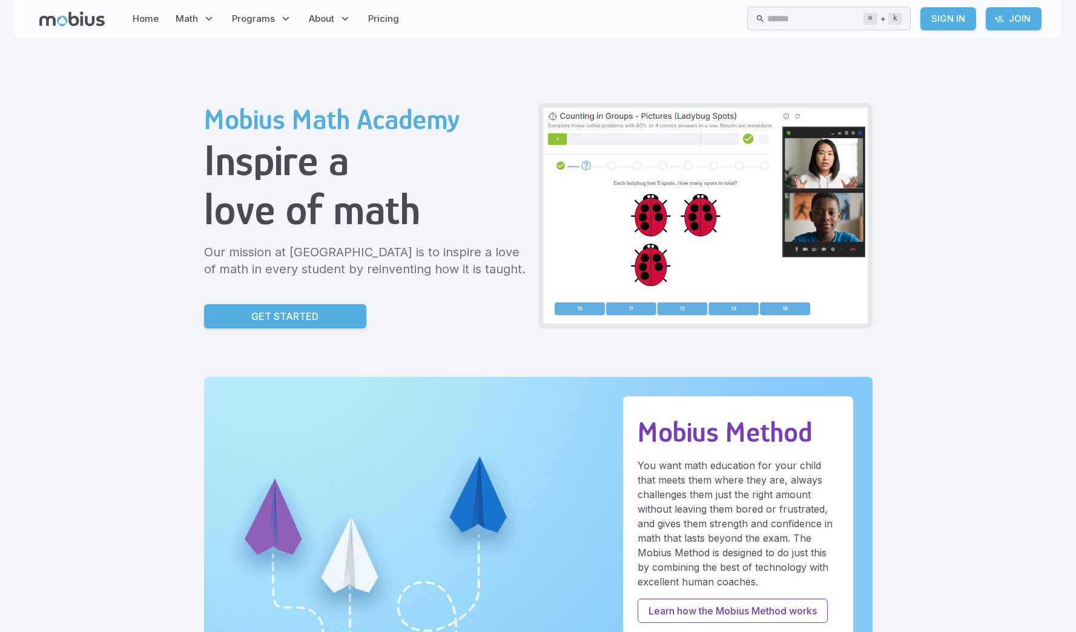 Image resolution: width=1076 pixels, height=632 pixels. I want to click on h2: Mobius Method, so click(738, 432).